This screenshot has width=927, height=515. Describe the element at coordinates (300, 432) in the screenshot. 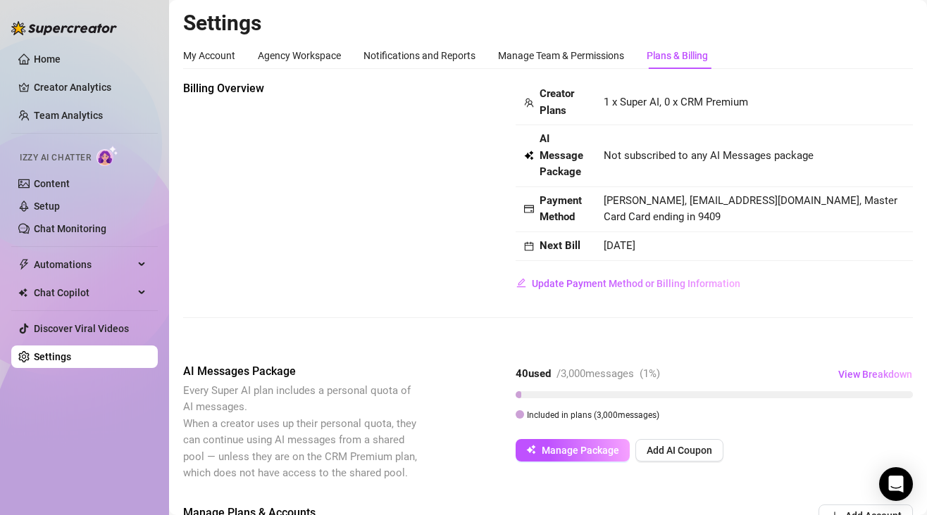

I see `span: Every Super AI plan includes a personal quota of AI messages. When a creator uses up their person...` at that location.